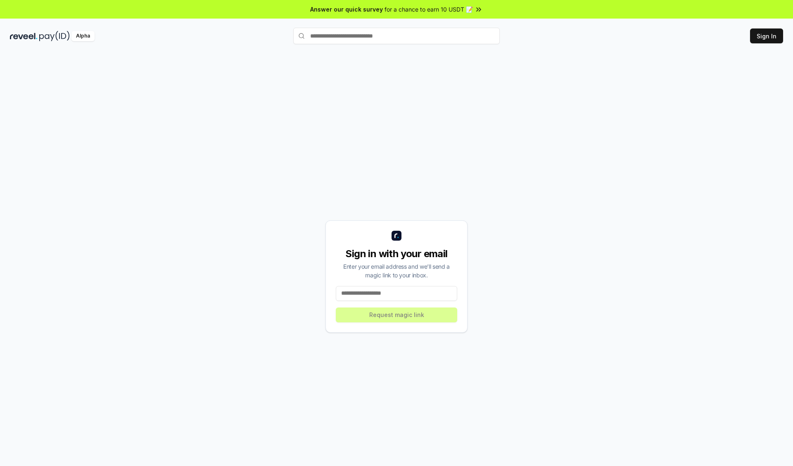 The image size is (793, 466). What do you see at coordinates (767, 36) in the screenshot?
I see `button: Sign In` at bounding box center [767, 36].